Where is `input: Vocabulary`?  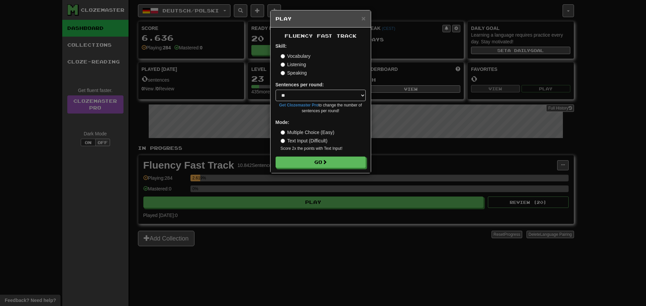
input: Vocabulary is located at coordinates (282, 56).